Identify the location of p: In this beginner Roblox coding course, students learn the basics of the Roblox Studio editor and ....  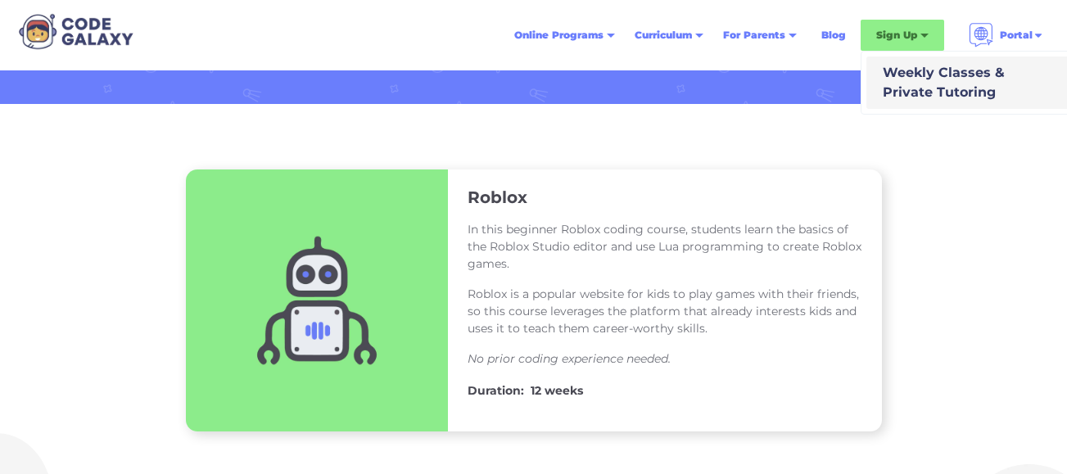
(665, 247).